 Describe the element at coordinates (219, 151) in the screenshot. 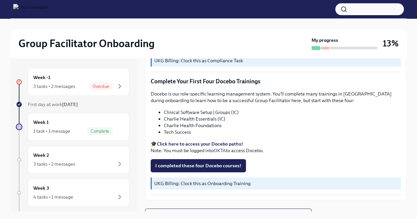

I see `a: OKTA` at that location.